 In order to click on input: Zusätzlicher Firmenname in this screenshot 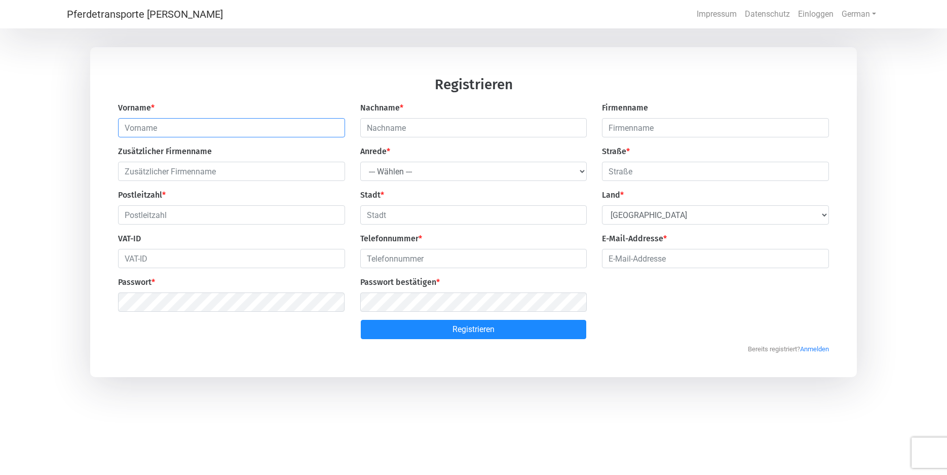, I will do `click(232, 171)`.